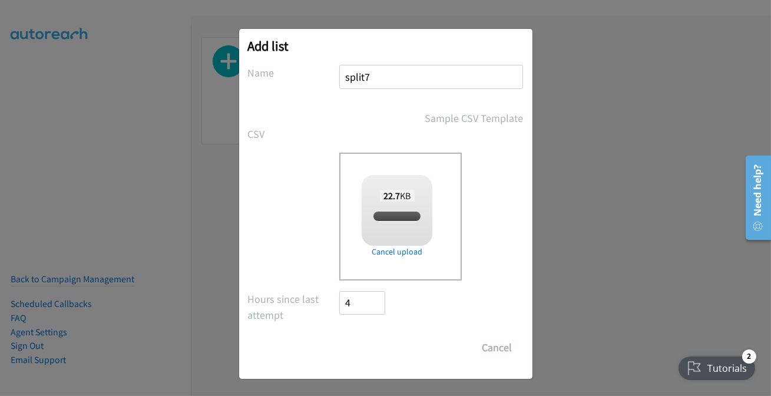 Image resolution: width=771 pixels, height=396 pixels. What do you see at coordinates (78, 12) in the screenshot?
I see `upt-list-badge: 2` at bounding box center [78, 12].